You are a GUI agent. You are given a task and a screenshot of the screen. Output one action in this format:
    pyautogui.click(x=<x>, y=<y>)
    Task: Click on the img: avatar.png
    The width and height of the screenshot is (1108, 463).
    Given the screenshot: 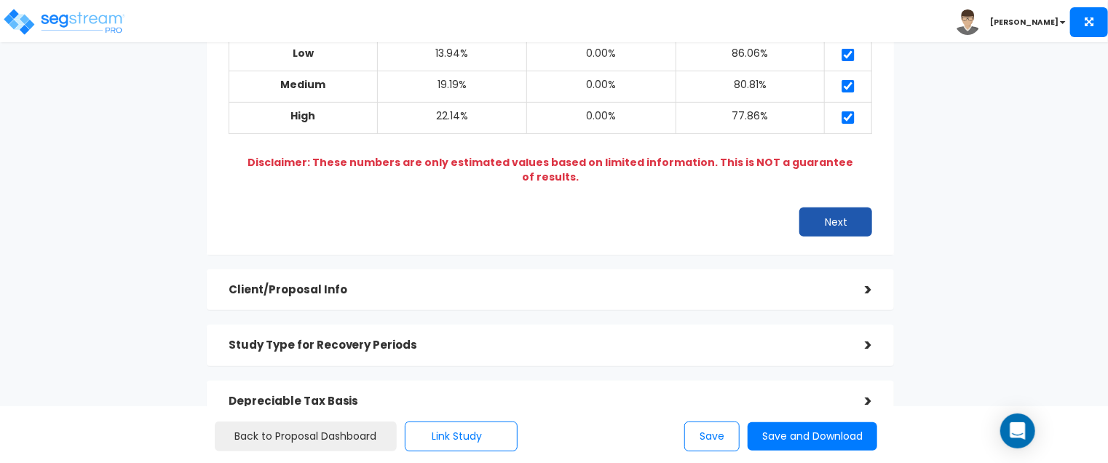 What is the action you would take?
    pyautogui.click(x=968, y=22)
    